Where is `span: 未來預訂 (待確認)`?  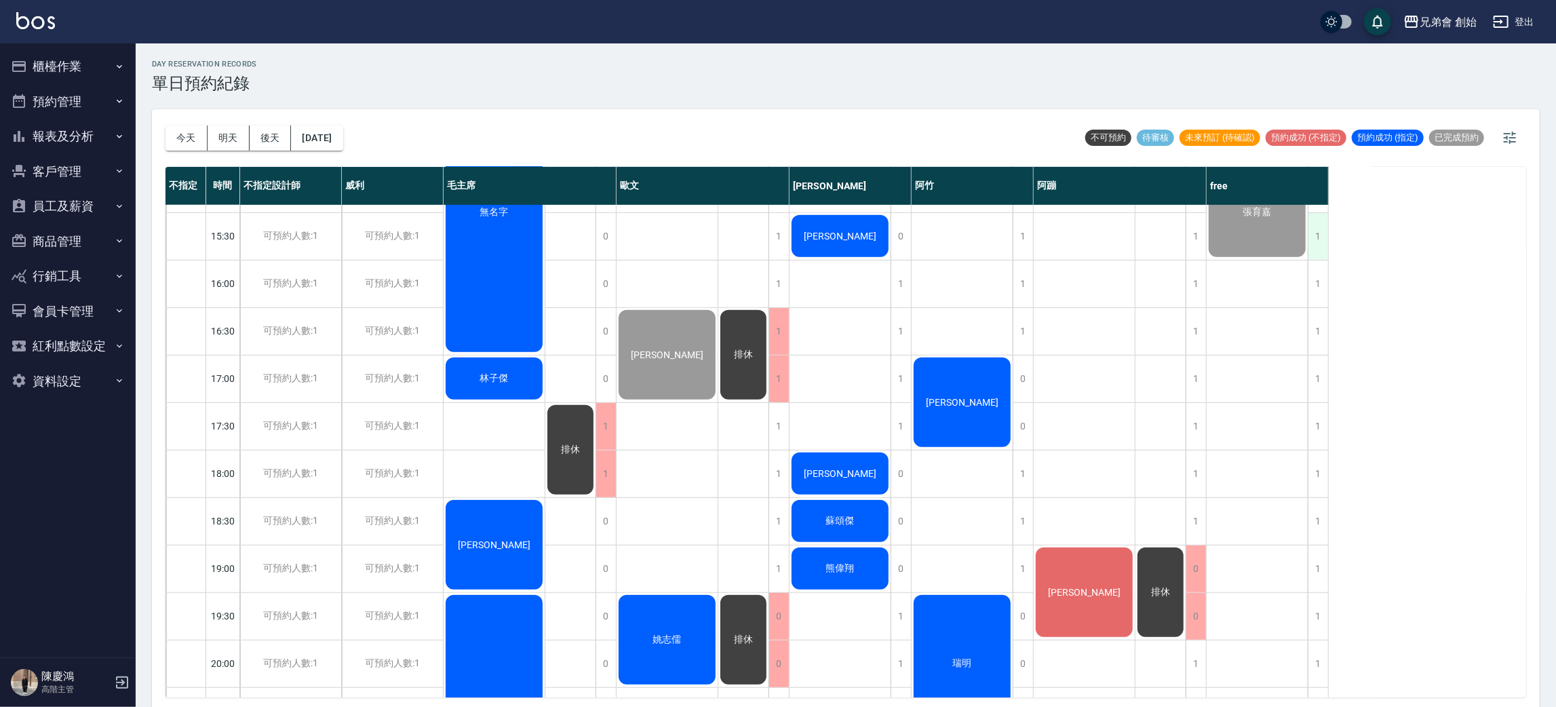
span: 未來預訂 (待確認) is located at coordinates (1220, 138).